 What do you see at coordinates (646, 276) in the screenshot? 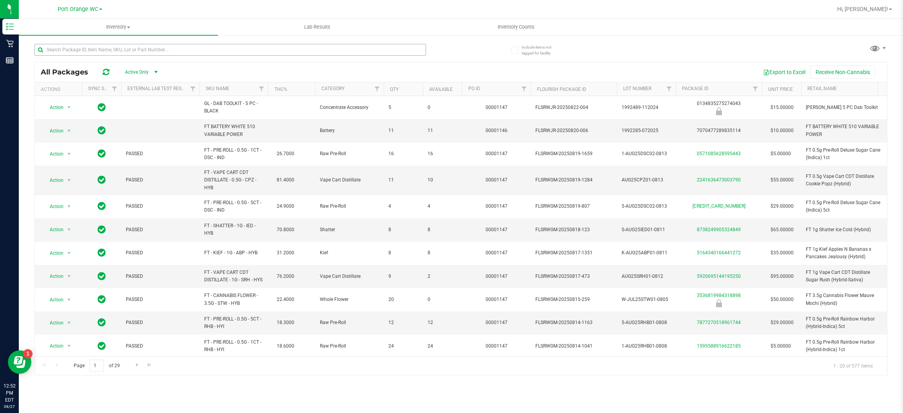
I see `span: AUG25SRH01-0812` at bounding box center [646, 276].